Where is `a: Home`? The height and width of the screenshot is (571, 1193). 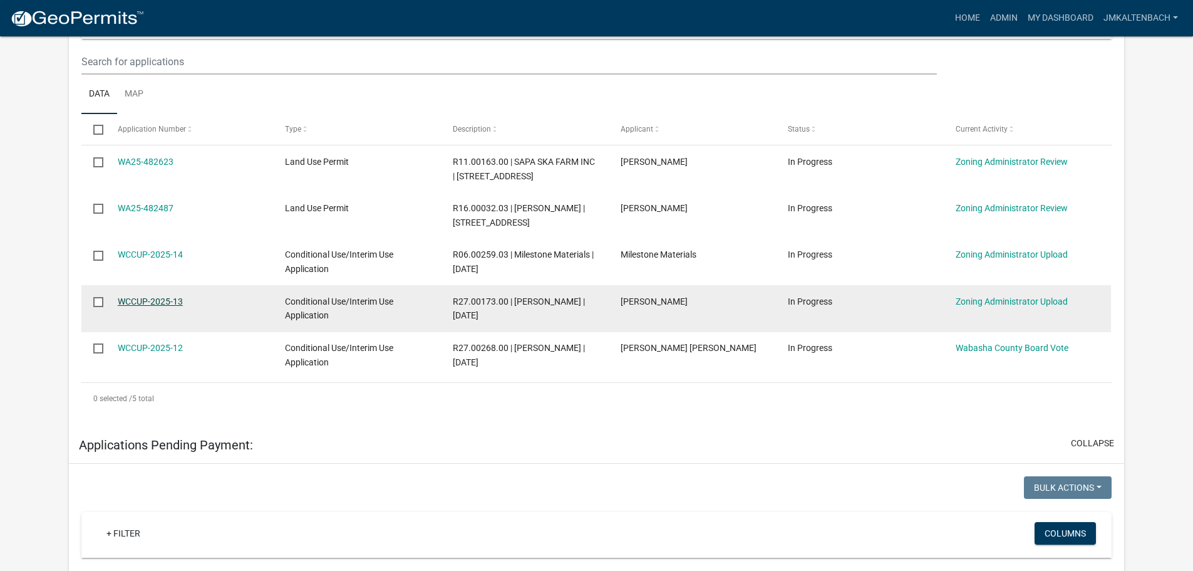 a: Home is located at coordinates (968, 18).